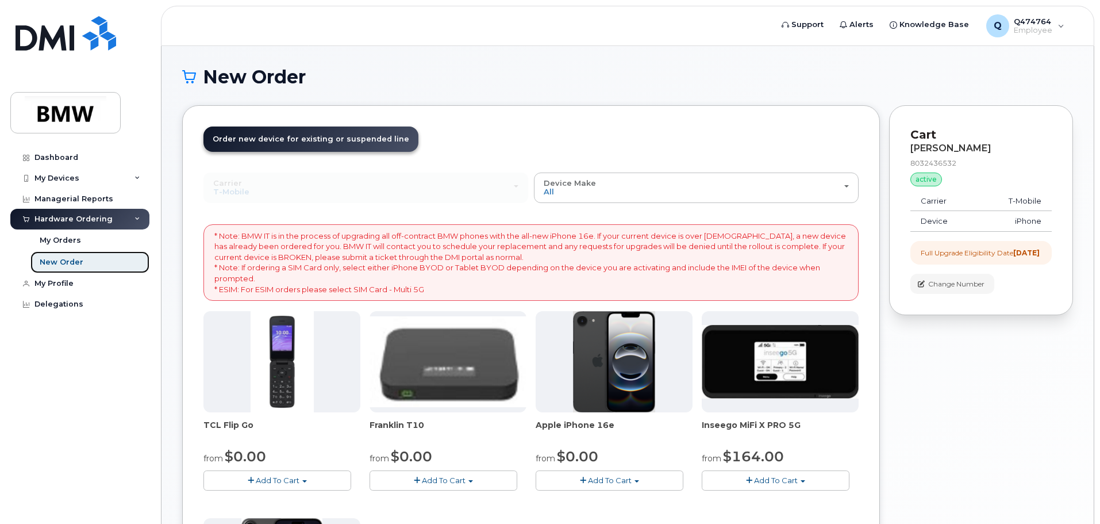  Describe the element at coordinates (780, 430) in the screenshot. I see `div: Inseego MiFi X PRO 5G` at that location.